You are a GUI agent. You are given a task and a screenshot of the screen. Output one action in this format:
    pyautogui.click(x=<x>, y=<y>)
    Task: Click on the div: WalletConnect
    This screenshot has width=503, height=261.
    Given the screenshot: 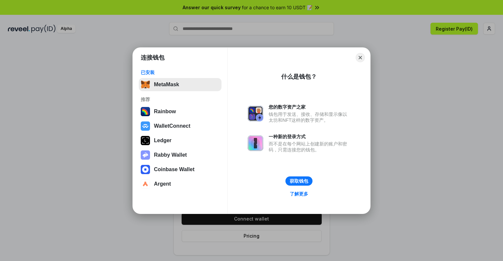 What is the action you would take?
    pyautogui.click(x=172, y=126)
    